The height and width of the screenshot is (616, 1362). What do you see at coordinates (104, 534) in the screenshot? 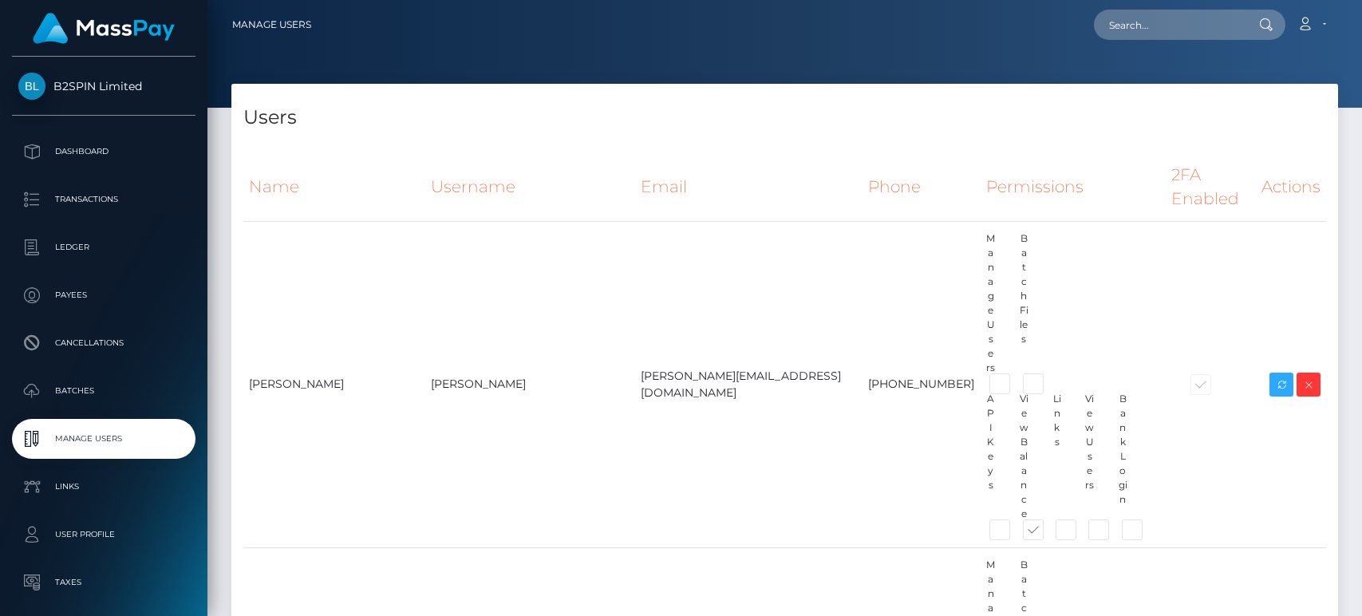
I see `a: User Profile` at bounding box center [104, 534].